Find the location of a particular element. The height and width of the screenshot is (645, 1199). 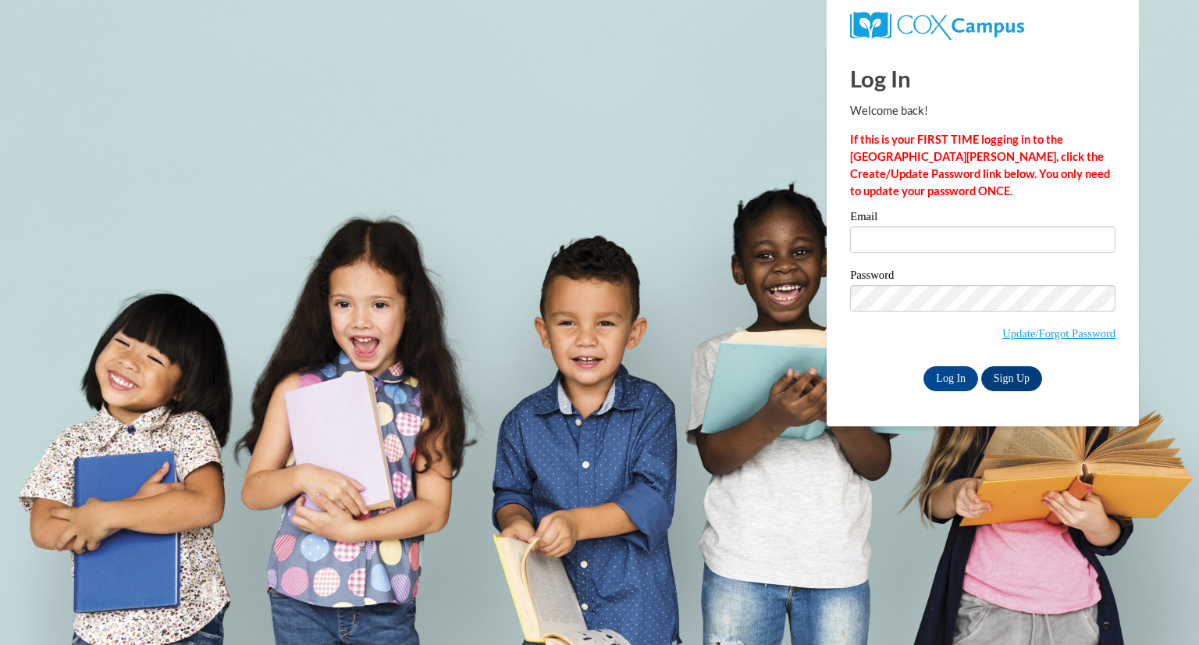

label: Password is located at coordinates (983, 277).